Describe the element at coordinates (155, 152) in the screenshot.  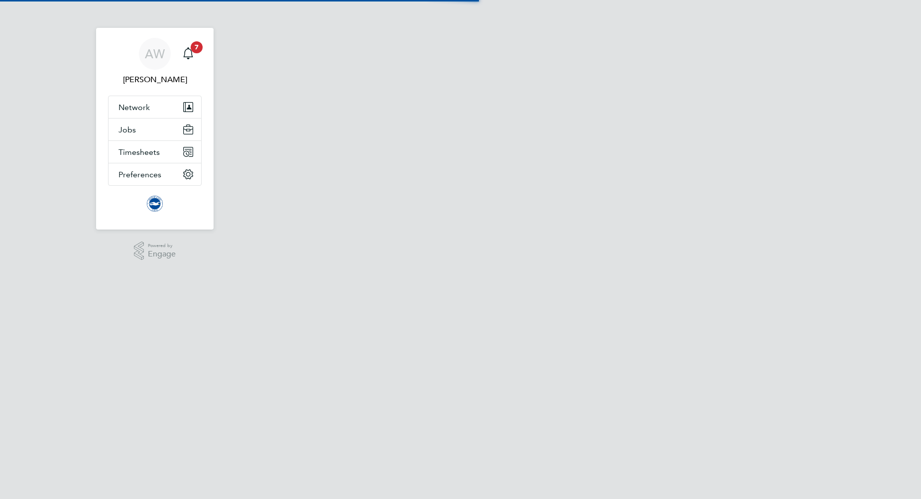
I see `button: Timesheets` at that location.